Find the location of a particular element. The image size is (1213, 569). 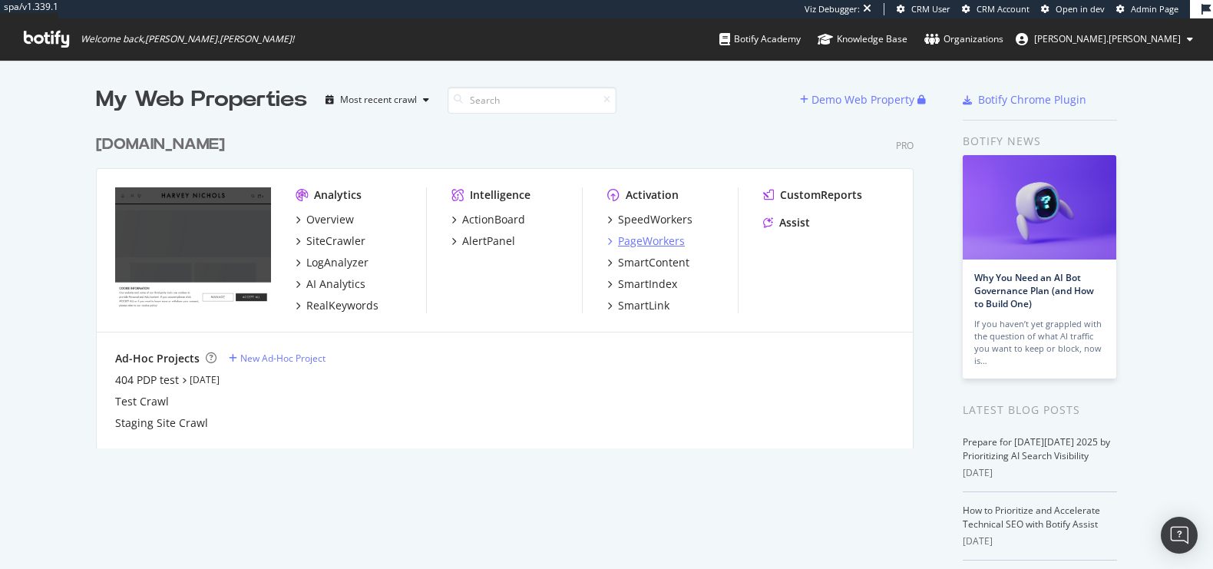

div: Activation is located at coordinates (652, 195).